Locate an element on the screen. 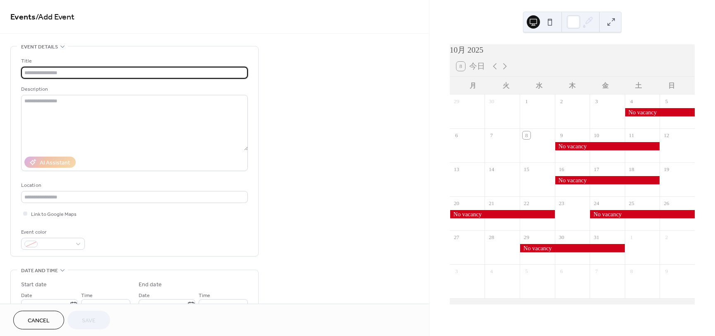  div: 水 is located at coordinates (539, 85).